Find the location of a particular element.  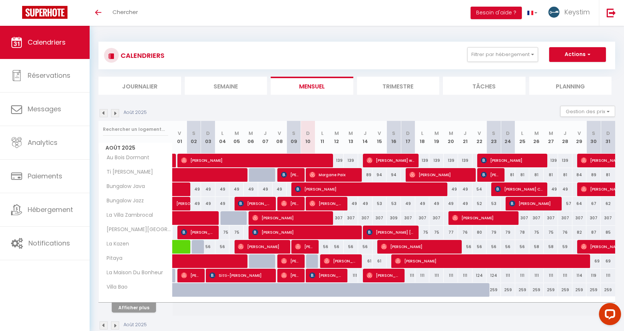

span: Notifications is located at coordinates (49, 243).